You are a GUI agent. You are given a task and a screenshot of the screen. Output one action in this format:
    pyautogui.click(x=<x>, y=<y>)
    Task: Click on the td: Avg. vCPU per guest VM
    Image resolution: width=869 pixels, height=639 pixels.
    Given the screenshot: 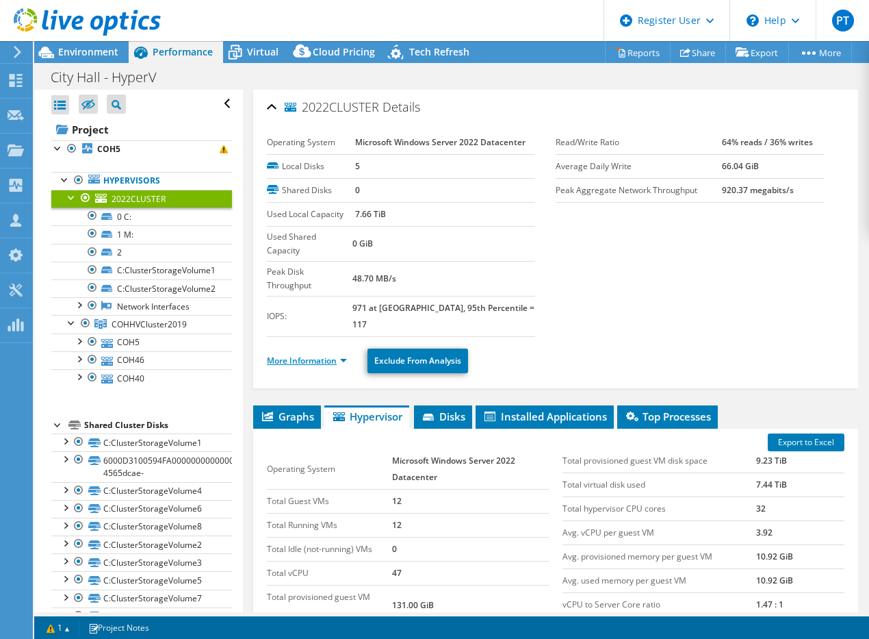 What is the action you would take?
    pyautogui.click(x=659, y=532)
    